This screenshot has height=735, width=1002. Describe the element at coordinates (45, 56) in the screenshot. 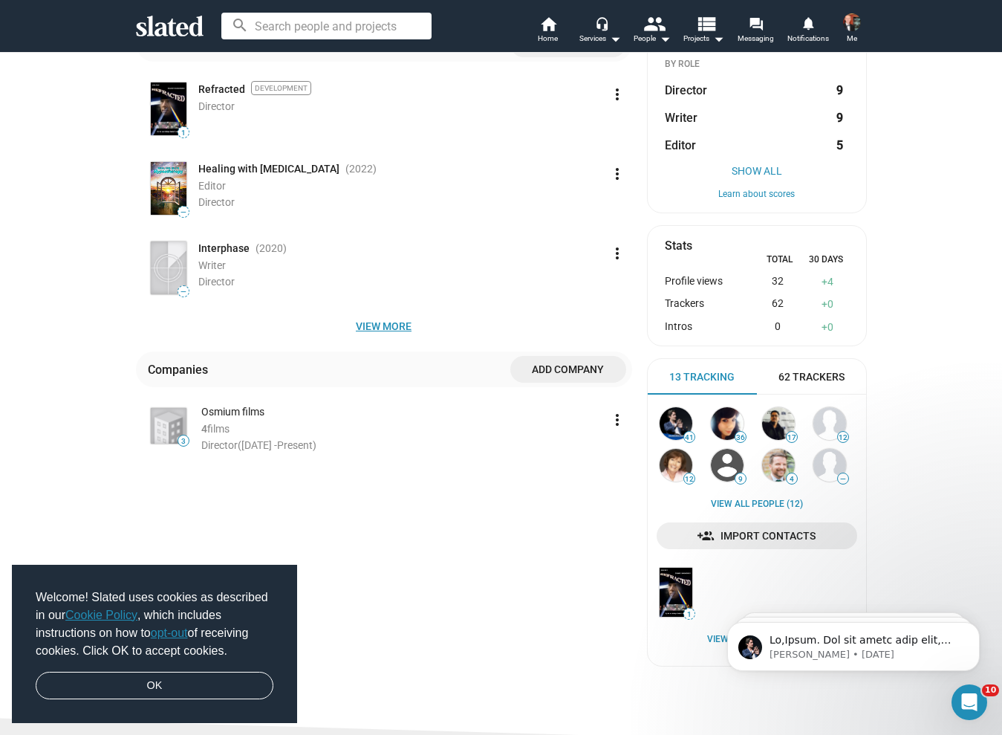

I see `img: Profile image for Stephan` at that location.